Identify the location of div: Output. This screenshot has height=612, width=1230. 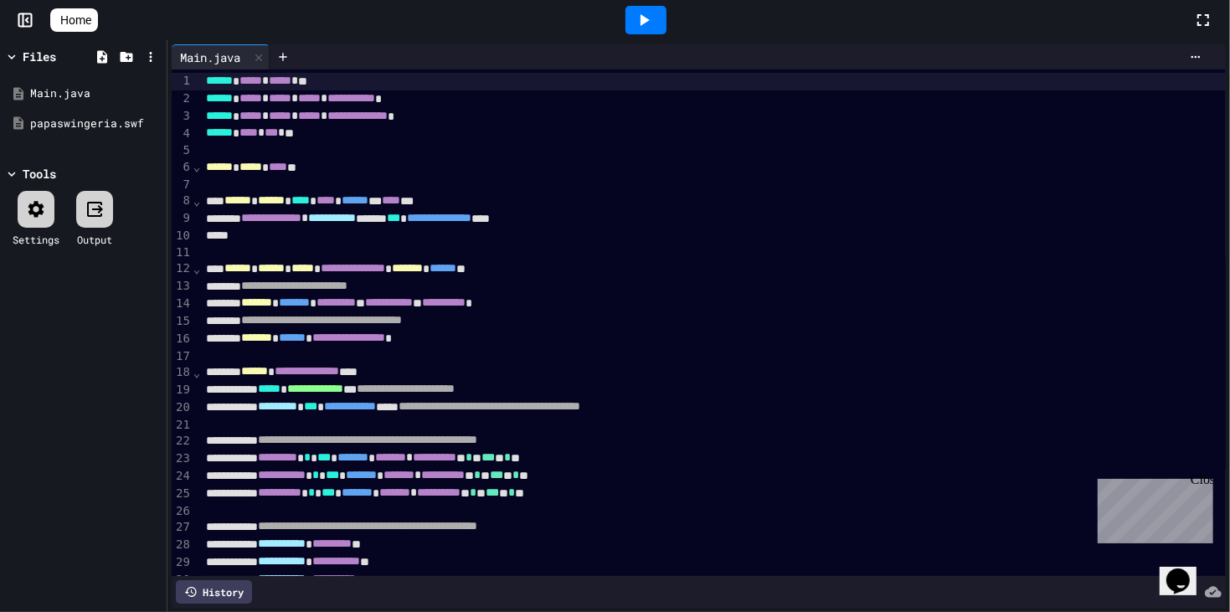
(95, 240).